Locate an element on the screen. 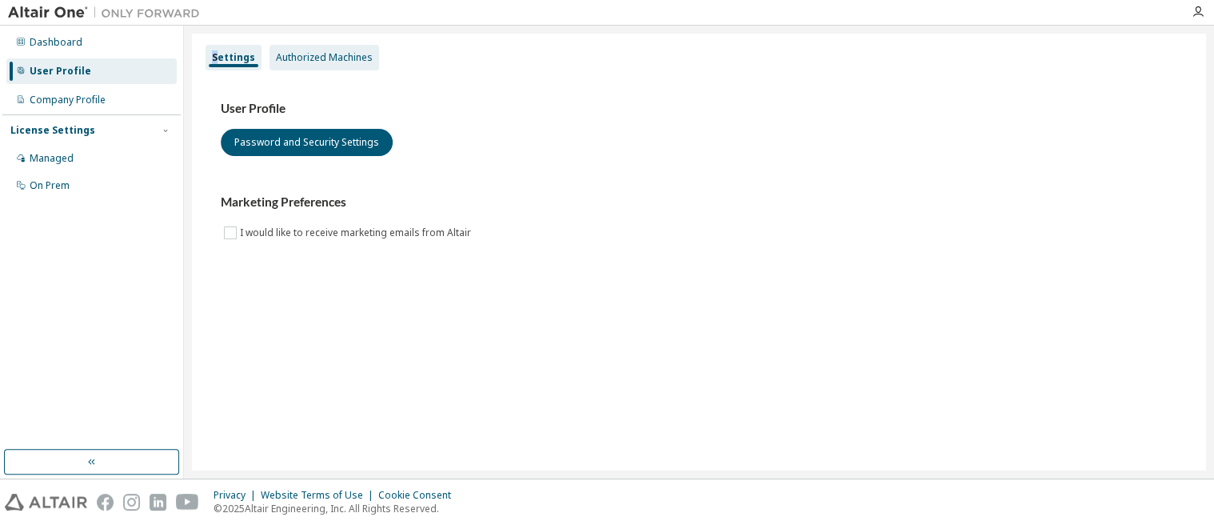  div: Managed is located at coordinates (51, 158).